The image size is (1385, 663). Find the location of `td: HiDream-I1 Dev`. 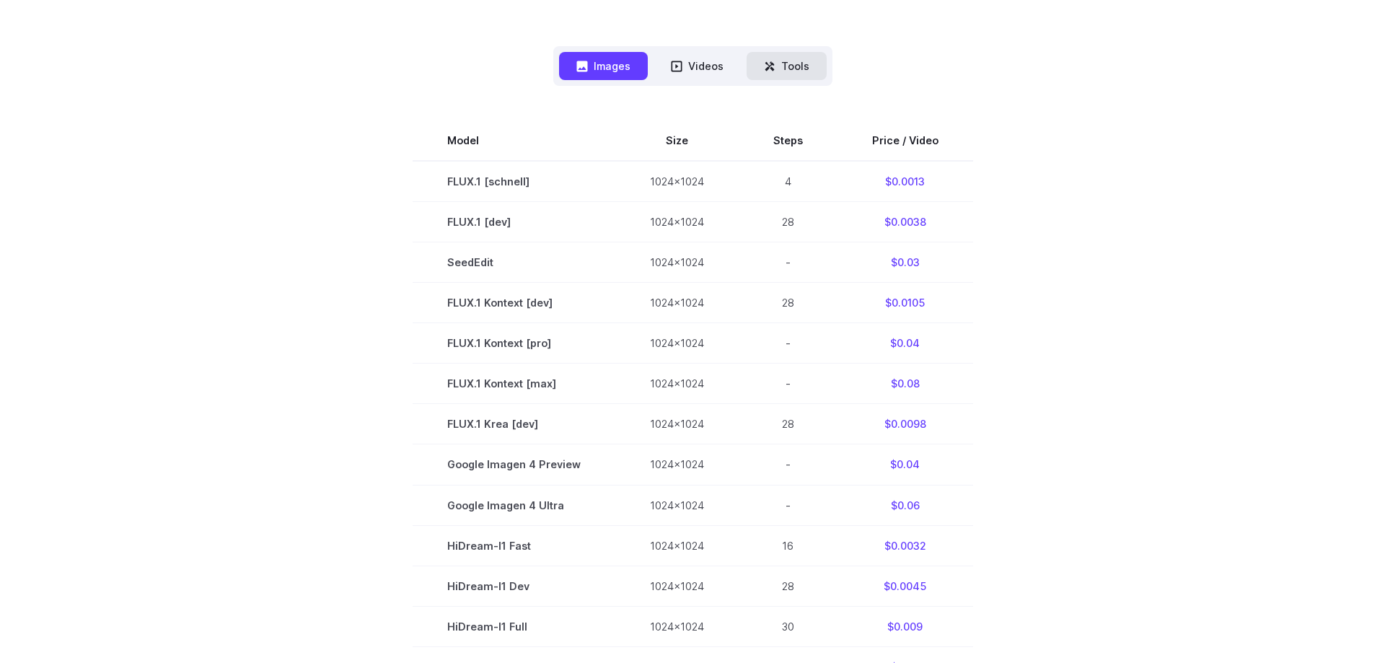

td: HiDream-I1 Dev is located at coordinates (513, 586).